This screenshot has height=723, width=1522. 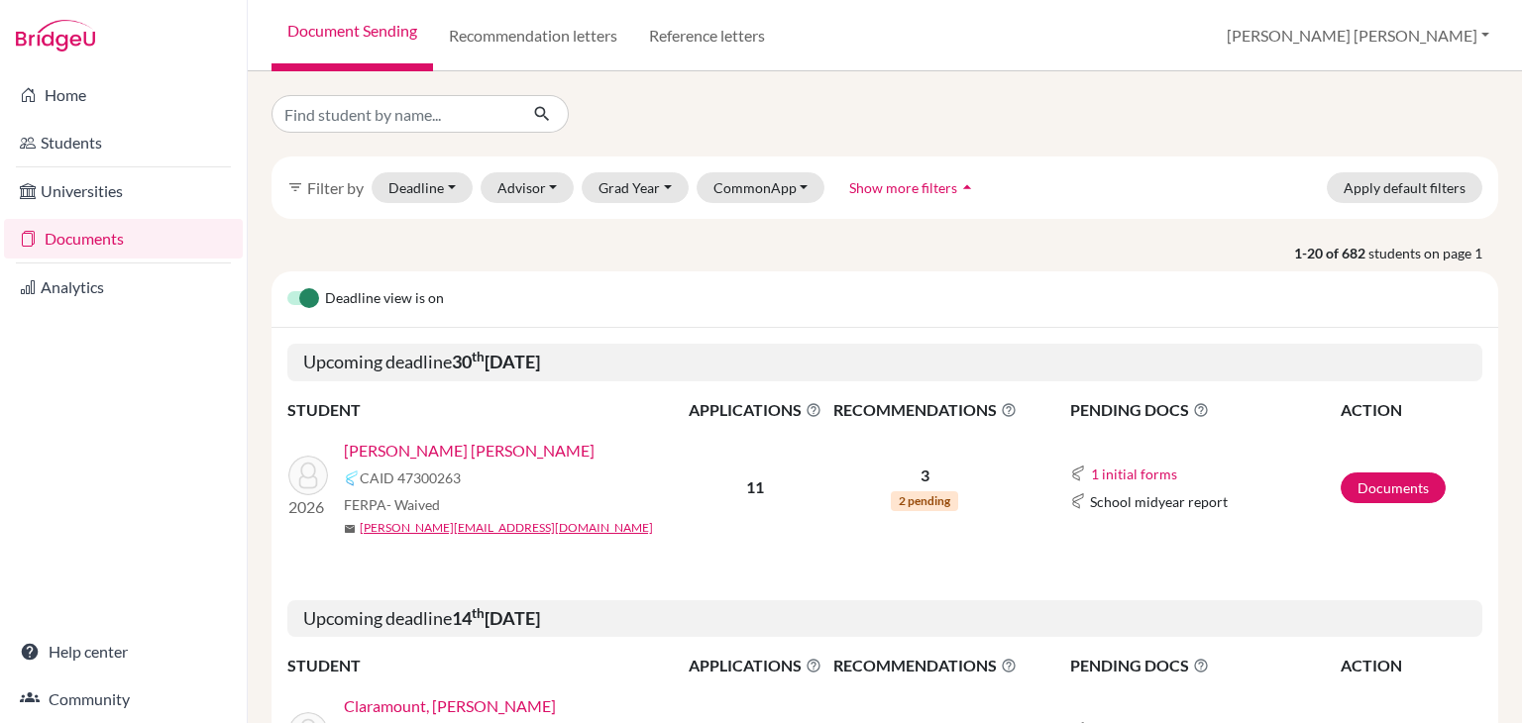 I want to click on a: Analytics, so click(x=123, y=287).